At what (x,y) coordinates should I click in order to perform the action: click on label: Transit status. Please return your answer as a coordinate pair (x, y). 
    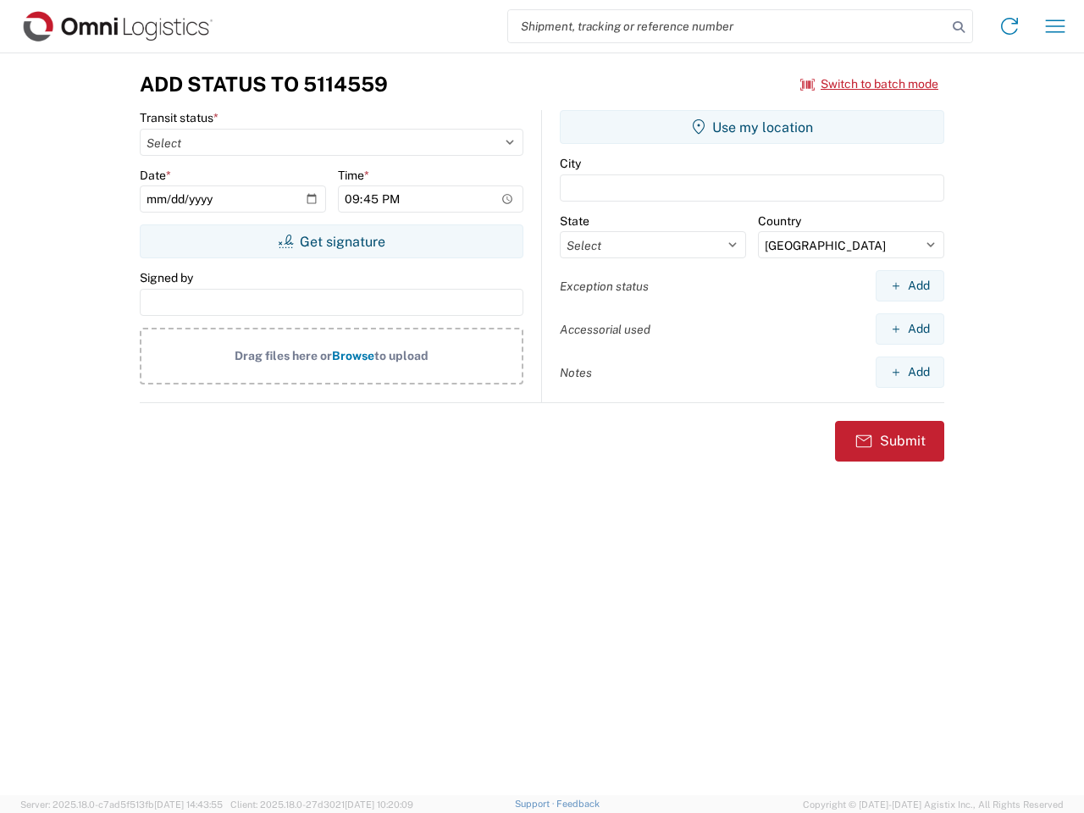
    Looking at the image, I should click on (179, 118).